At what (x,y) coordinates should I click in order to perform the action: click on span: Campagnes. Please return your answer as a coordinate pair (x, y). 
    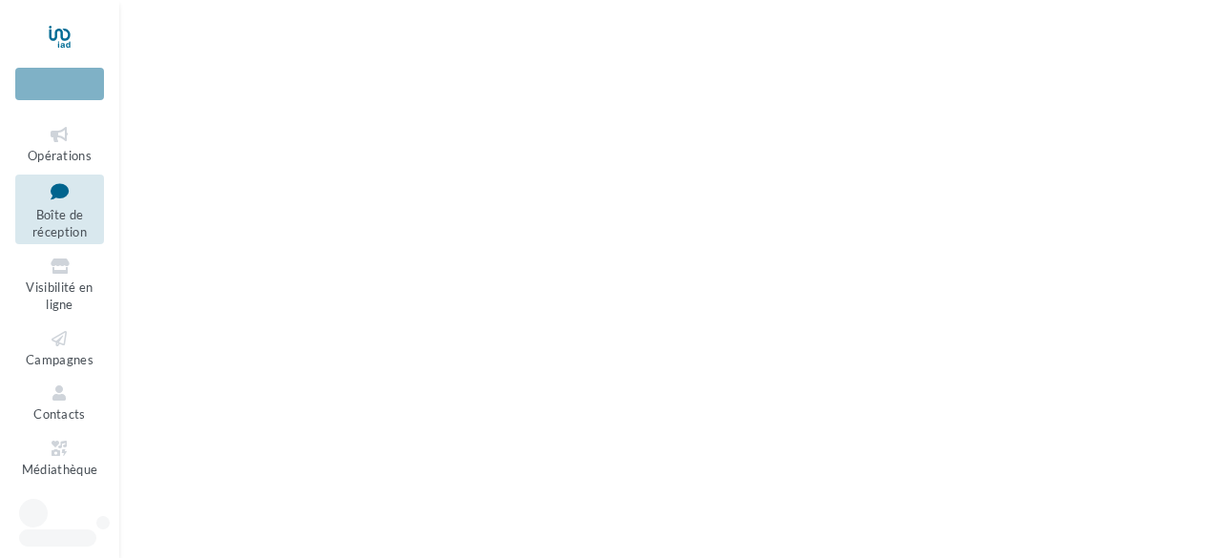
    Looking at the image, I should click on (59, 360).